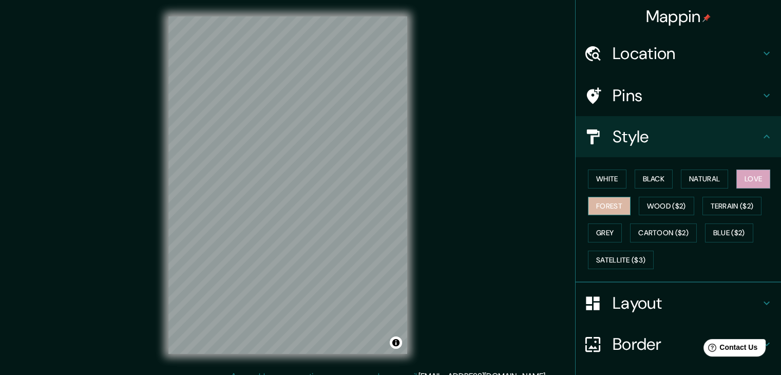  What do you see at coordinates (605, 233) in the screenshot?
I see `button: Grey` at bounding box center [605, 233].